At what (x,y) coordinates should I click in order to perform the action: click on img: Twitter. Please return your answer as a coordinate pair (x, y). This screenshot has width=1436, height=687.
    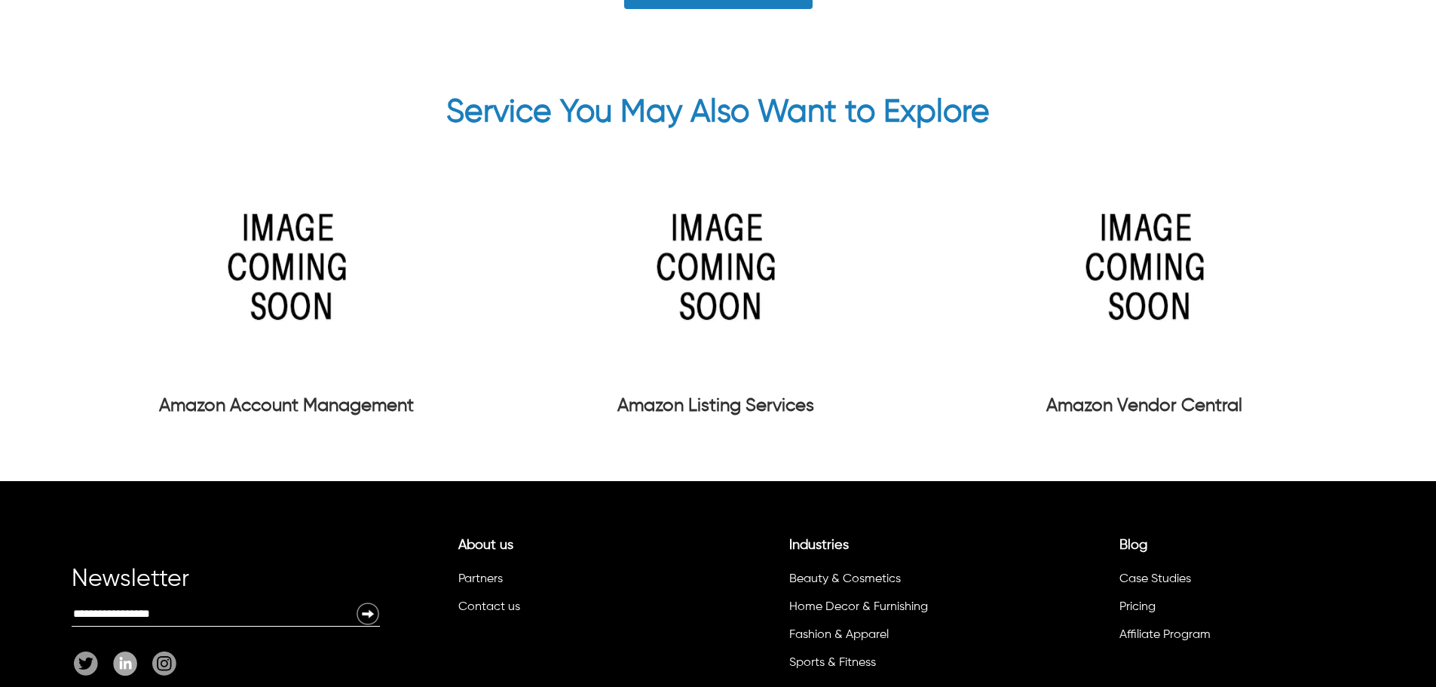
    Looking at the image, I should click on (86, 662).